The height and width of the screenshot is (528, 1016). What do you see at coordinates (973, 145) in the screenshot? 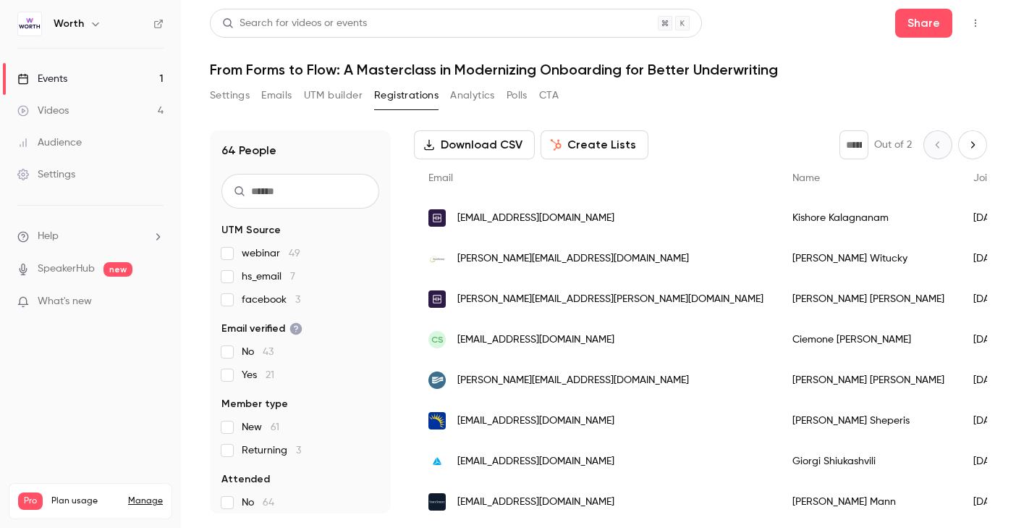
I see `button: Next page` at bounding box center [973, 145].